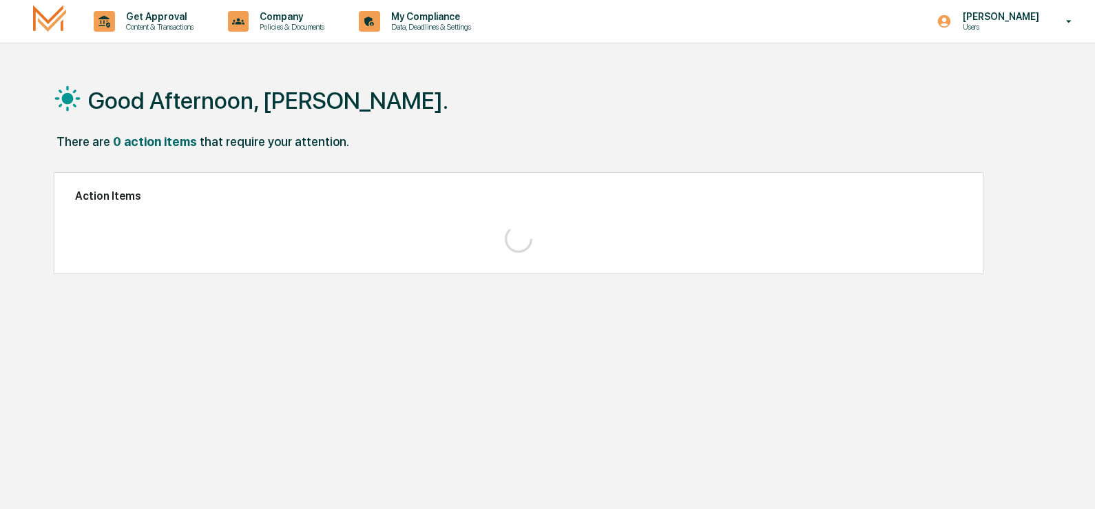  I want to click on p: Policies & Documents, so click(290, 27).